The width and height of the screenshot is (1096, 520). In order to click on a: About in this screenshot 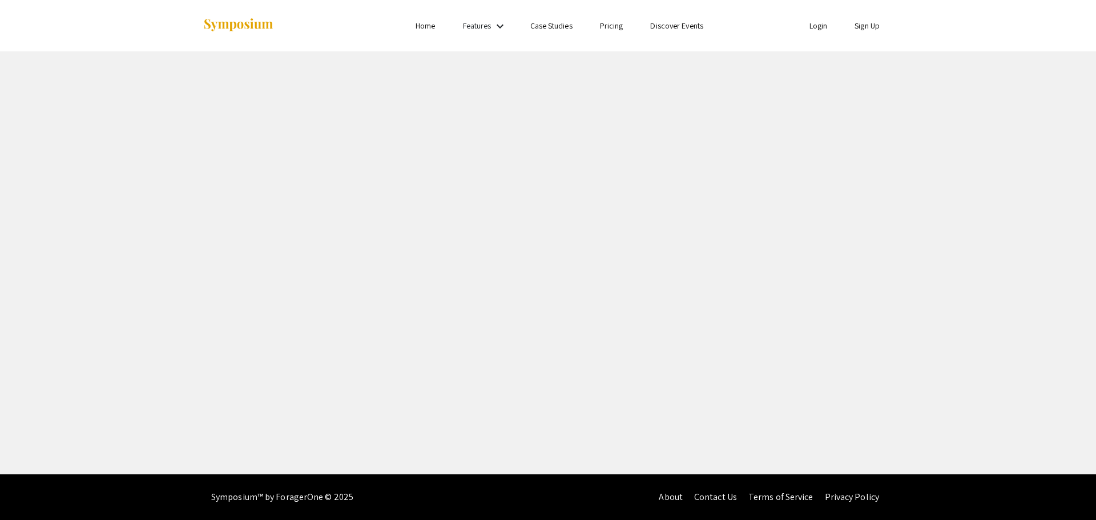, I will do `click(671, 497)`.